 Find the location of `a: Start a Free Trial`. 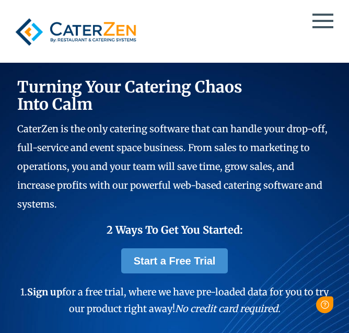

a: Start a Free Trial is located at coordinates (174, 261).